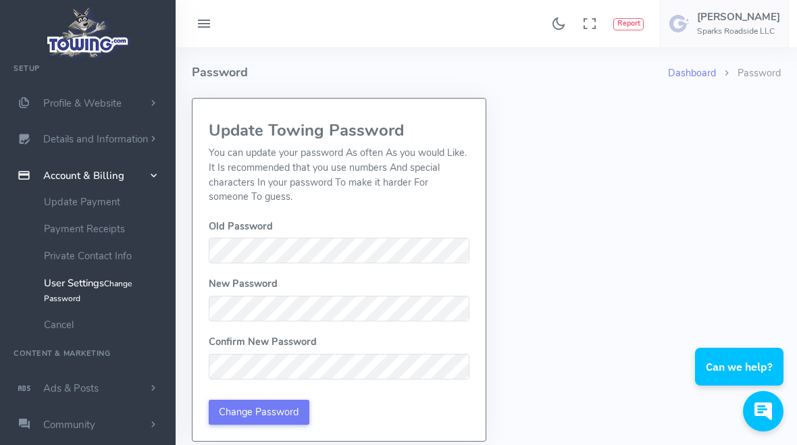  I want to click on h3: Update Towing Password, so click(339, 130).